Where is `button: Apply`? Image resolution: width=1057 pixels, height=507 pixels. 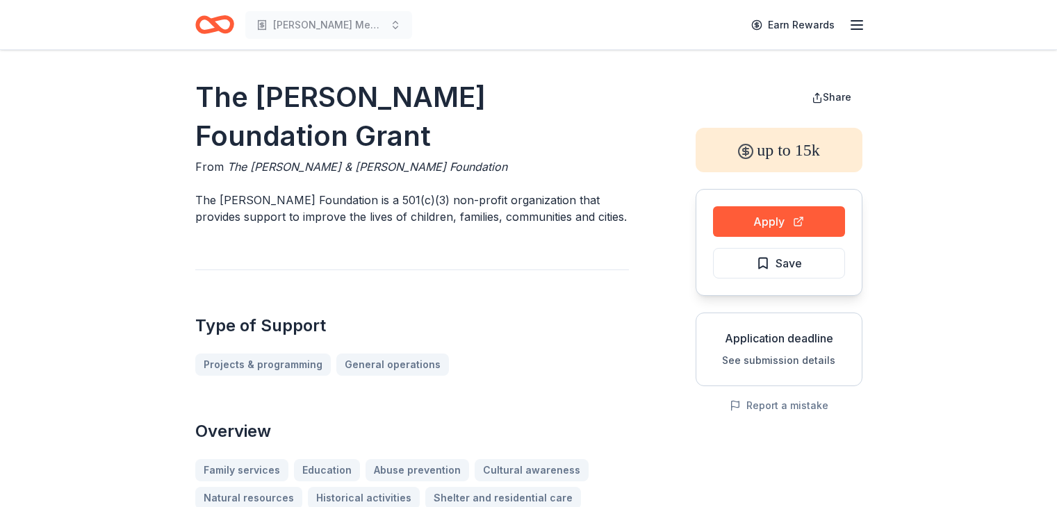
button: Apply is located at coordinates (779, 222).